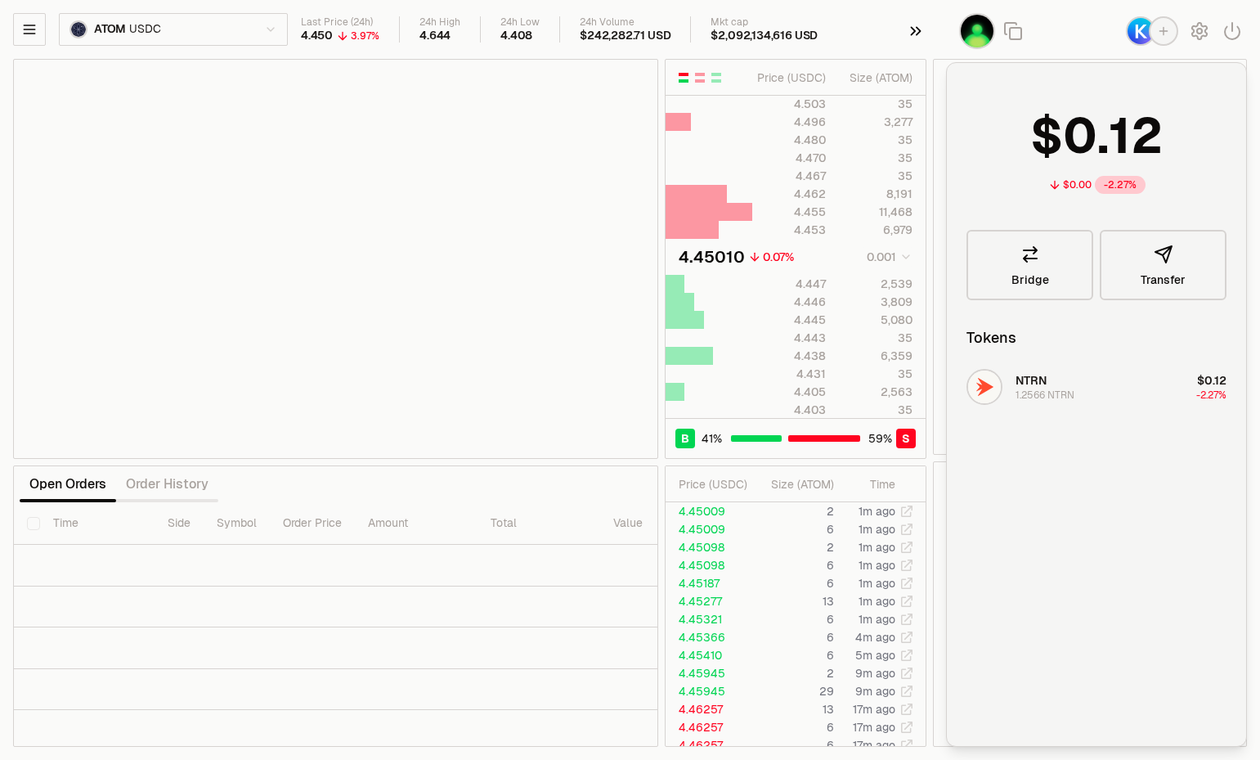  What do you see at coordinates (789, 194) in the screenshot?
I see `div: 4.462` at bounding box center [789, 194].